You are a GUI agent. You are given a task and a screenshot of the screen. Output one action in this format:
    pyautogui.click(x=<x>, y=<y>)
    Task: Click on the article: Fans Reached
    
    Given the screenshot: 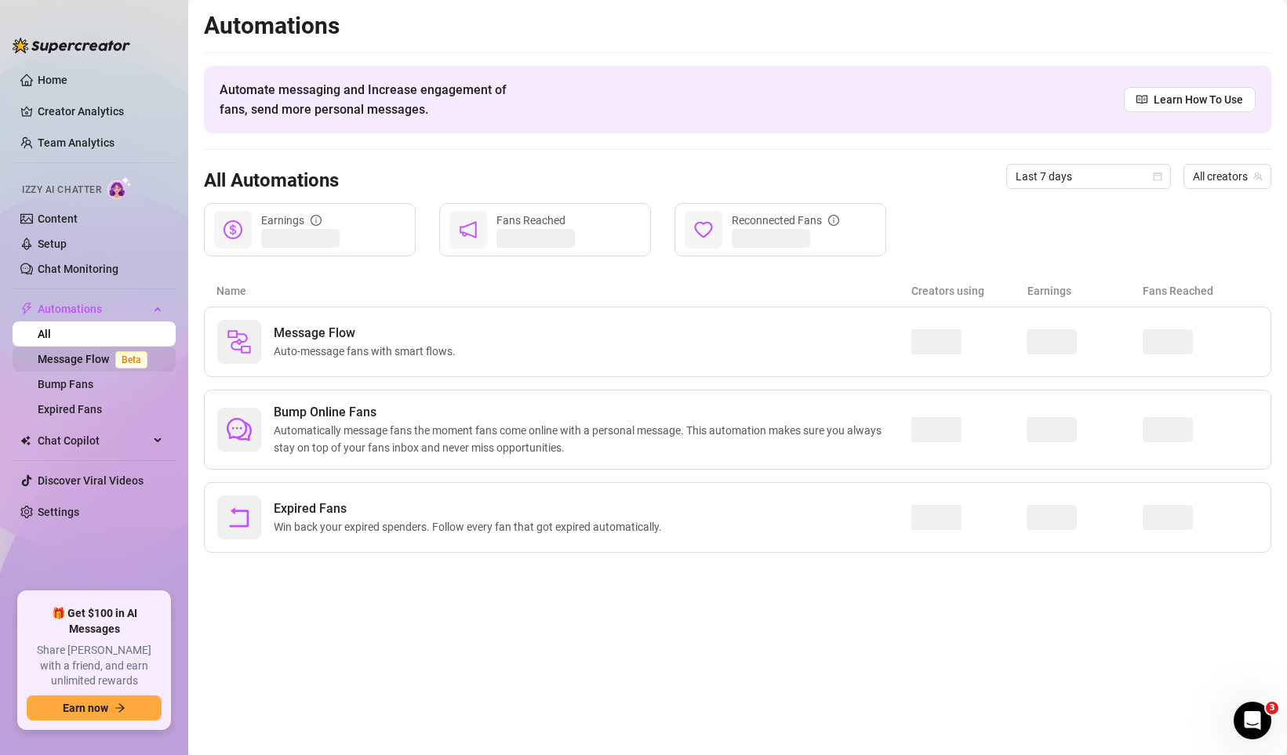 What is the action you would take?
    pyautogui.click(x=1201, y=291)
    